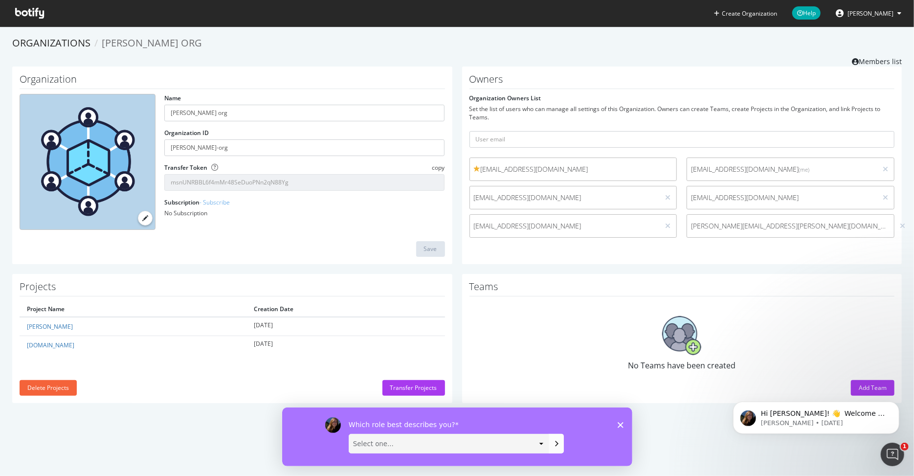 This screenshot has height=476, width=914. Describe the element at coordinates (98, 37) in the screenshot. I see `div: message notification from Laura, 8w ago. Hi Colleen! 👋 Welcome to Botify chat support! Have a que...` at that location.